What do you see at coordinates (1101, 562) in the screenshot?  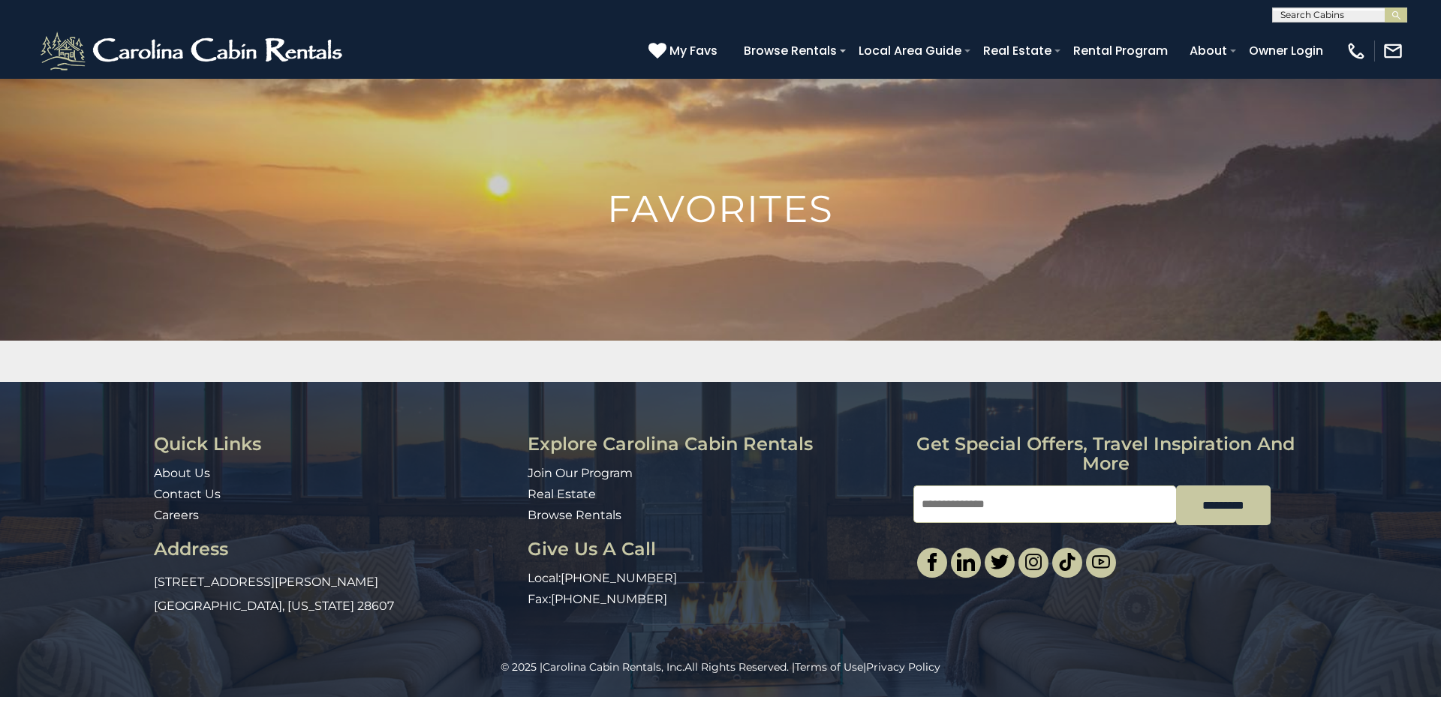 I see `img: youtube-light.svg` at bounding box center [1101, 562].